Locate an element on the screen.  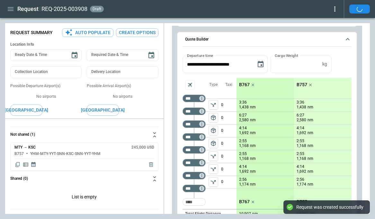
span: Display detailed quote content is located at coordinates (26, 164).